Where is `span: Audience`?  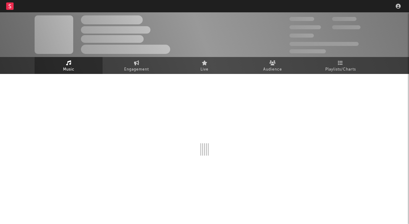 span: Audience is located at coordinates (272, 70).